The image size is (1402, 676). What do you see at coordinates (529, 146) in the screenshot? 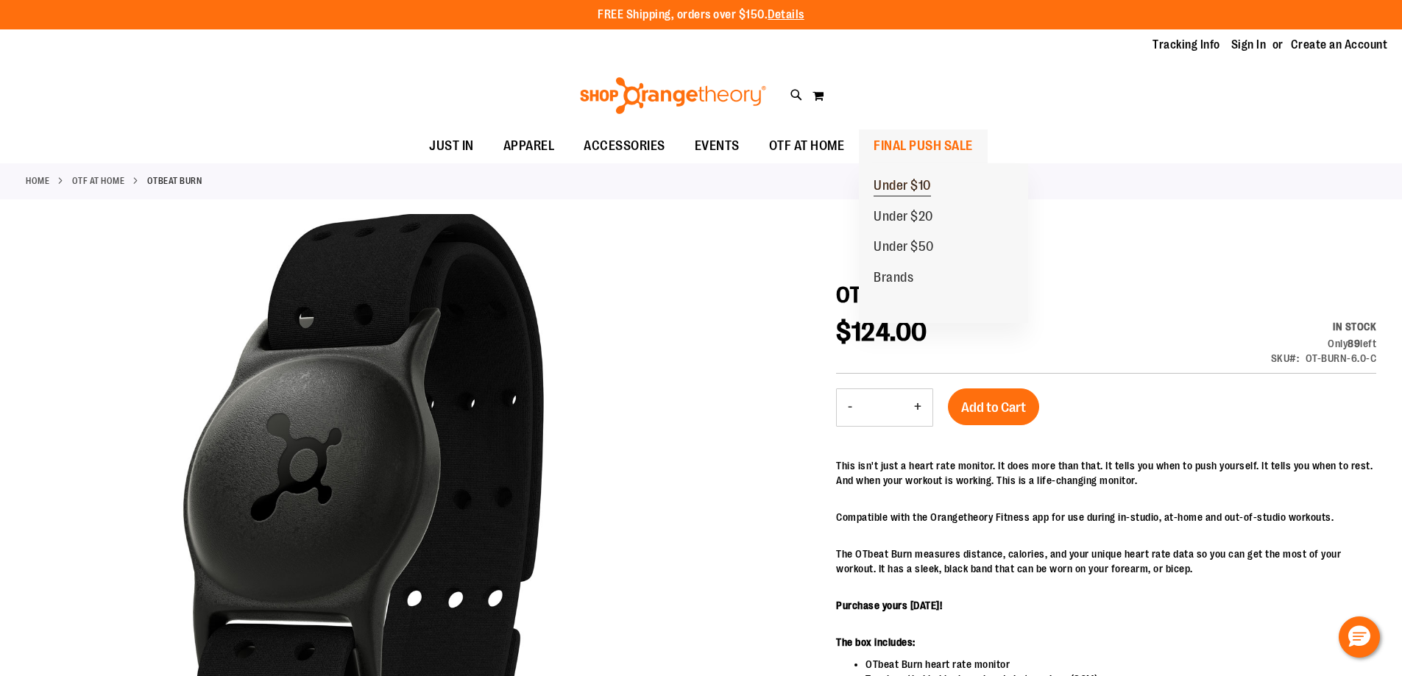
I see `a: APPAREL` at bounding box center [529, 146].